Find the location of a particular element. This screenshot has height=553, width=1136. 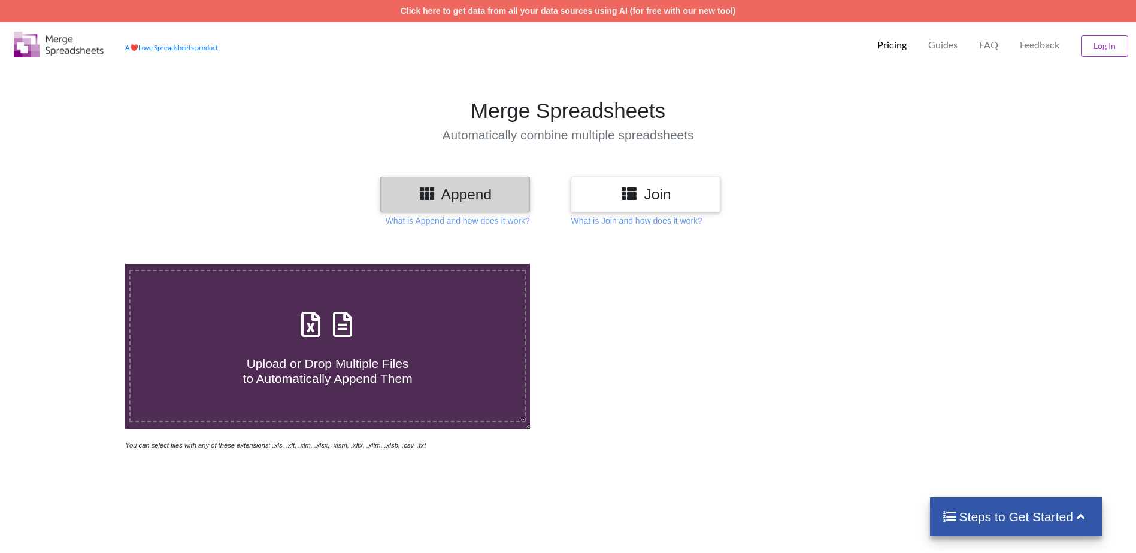

p: Guides is located at coordinates (942, 45).